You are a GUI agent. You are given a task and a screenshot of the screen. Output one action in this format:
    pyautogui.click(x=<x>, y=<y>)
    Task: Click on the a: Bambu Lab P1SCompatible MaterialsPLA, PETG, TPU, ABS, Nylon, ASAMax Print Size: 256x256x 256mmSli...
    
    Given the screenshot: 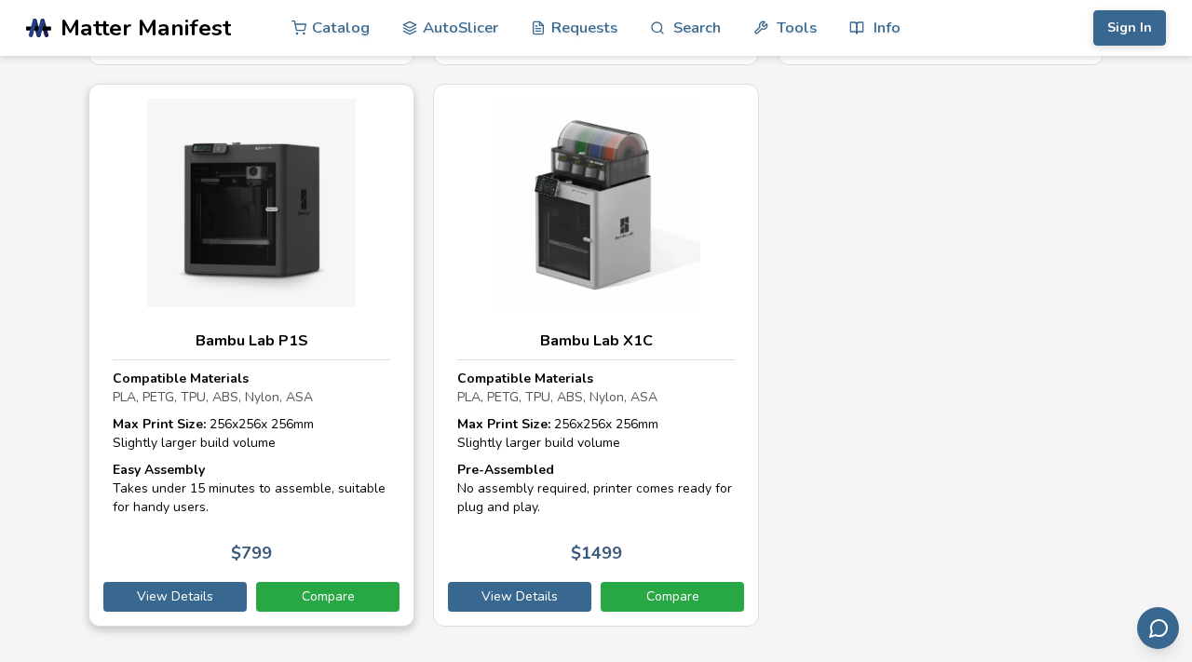 What is the action you would take?
    pyautogui.click(x=251, y=355)
    